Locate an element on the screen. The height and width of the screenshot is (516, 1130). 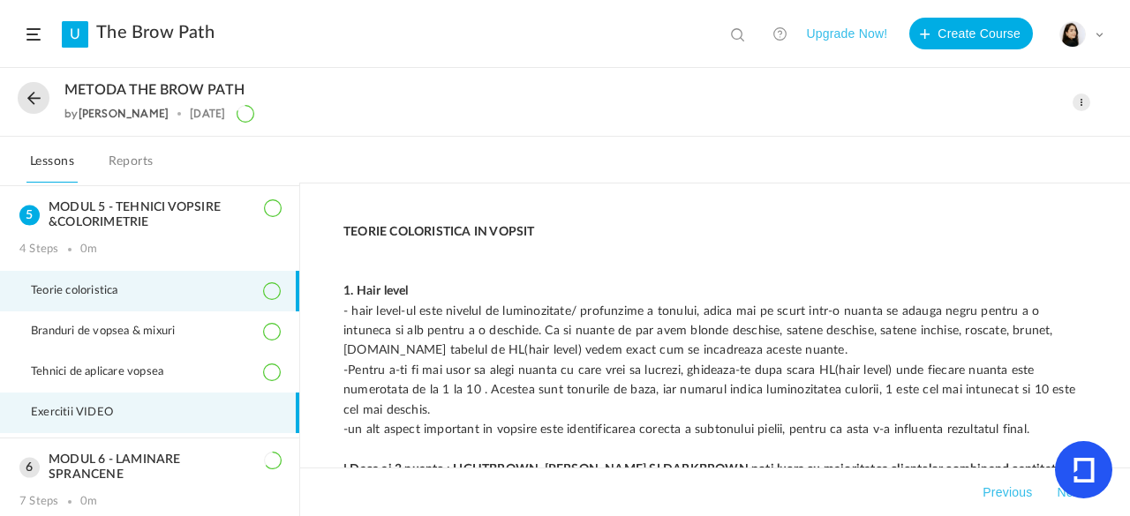
button: Next is located at coordinates (1070, 492).